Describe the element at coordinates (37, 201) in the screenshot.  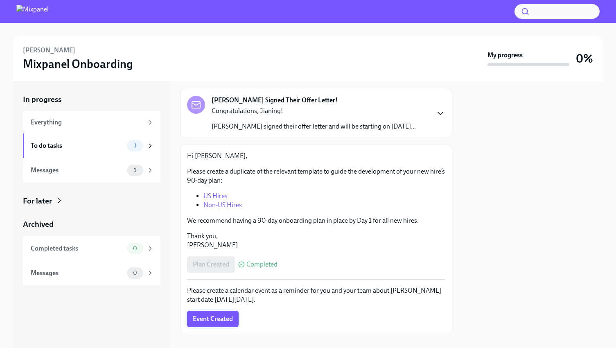
I see `div: For later` at that location.